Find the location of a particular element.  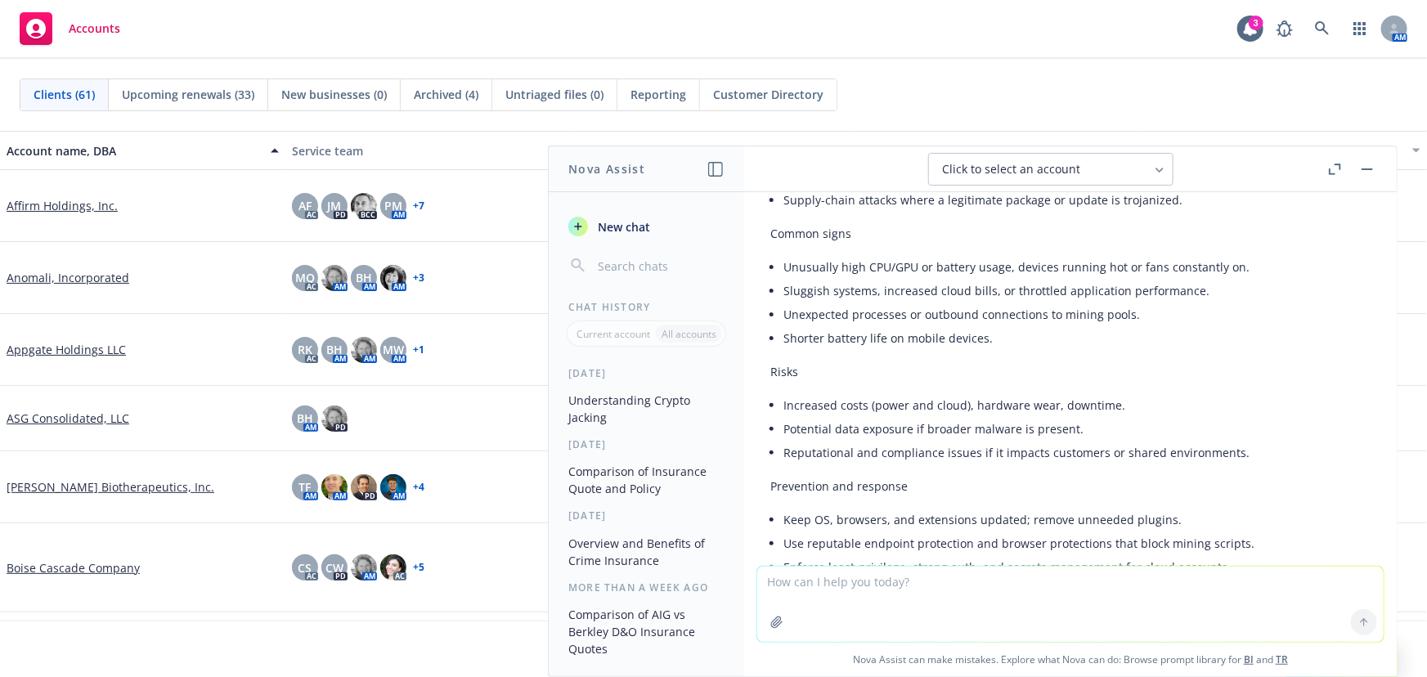

span: Nova Assist can make mistakes. Explore what Nova can do: Browse prompt library for and is located at coordinates (1070, 659).